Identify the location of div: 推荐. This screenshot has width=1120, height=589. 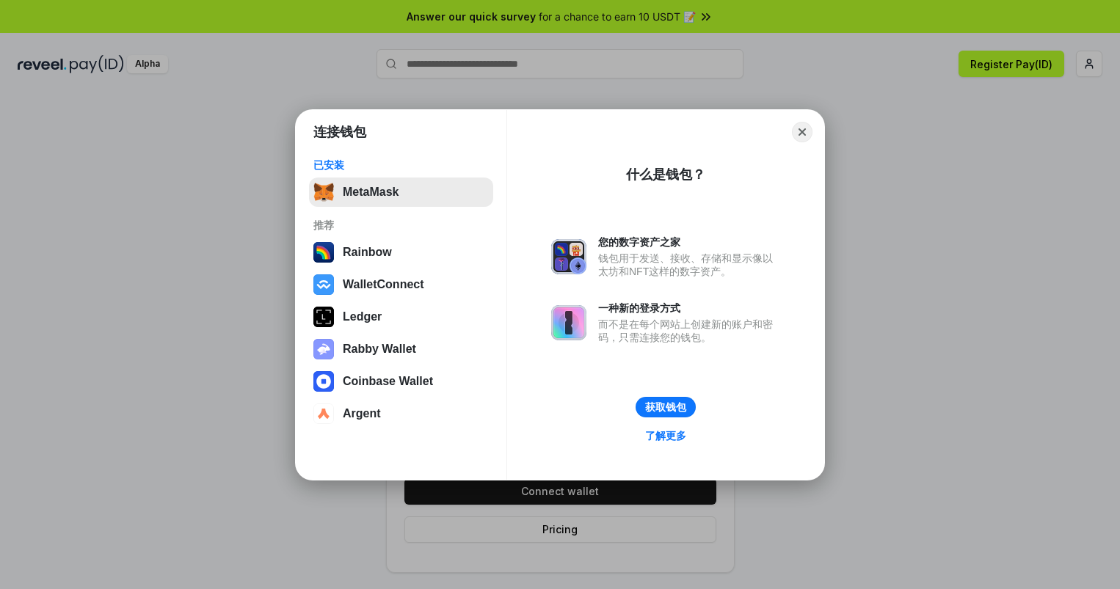
(401, 225).